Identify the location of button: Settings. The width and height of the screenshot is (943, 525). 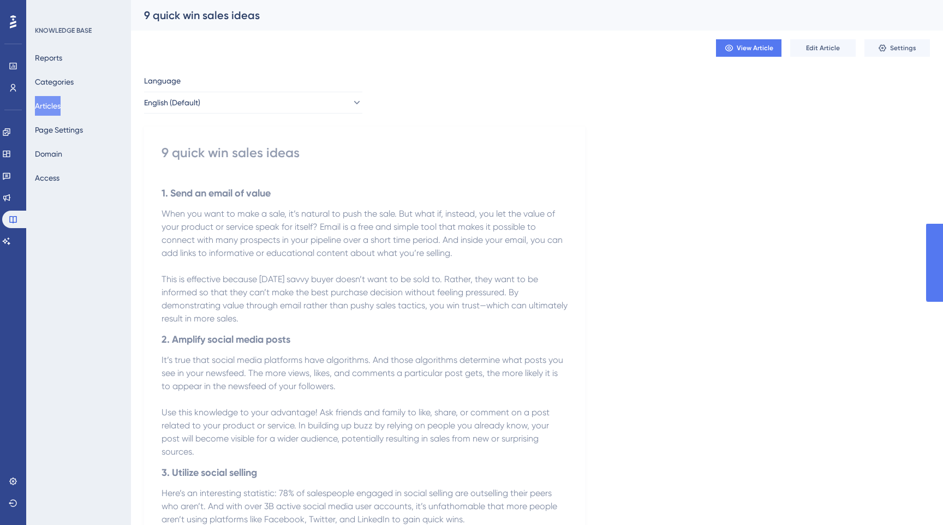
(897, 48).